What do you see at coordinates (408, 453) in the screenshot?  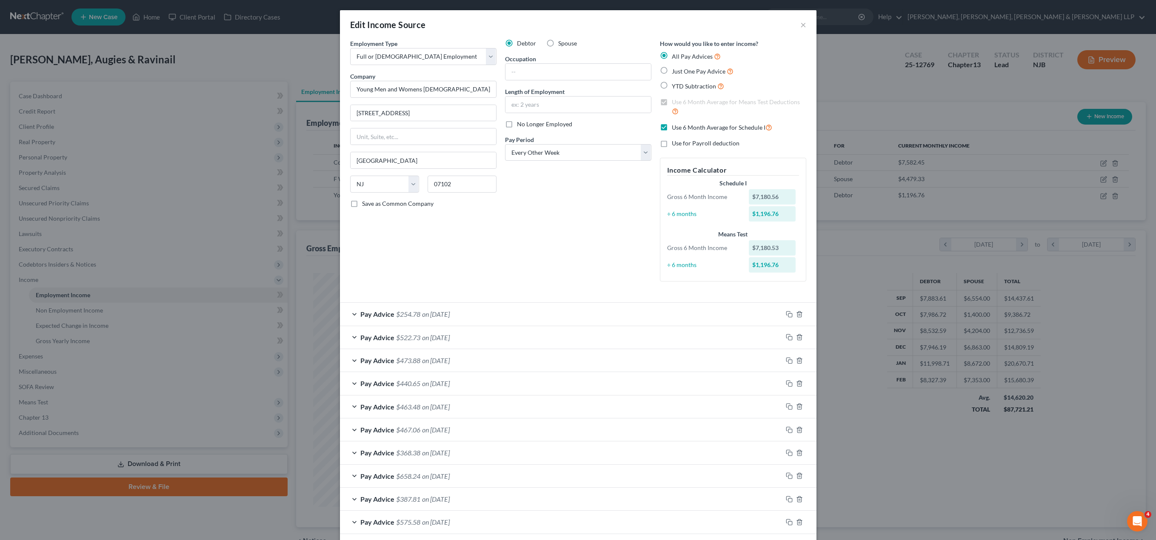 I see `span: $368.38` at bounding box center [408, 453].